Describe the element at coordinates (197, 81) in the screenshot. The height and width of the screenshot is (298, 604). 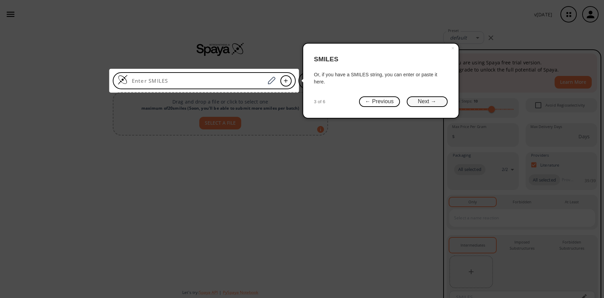
I see `input: Enter SMILES` at that location.